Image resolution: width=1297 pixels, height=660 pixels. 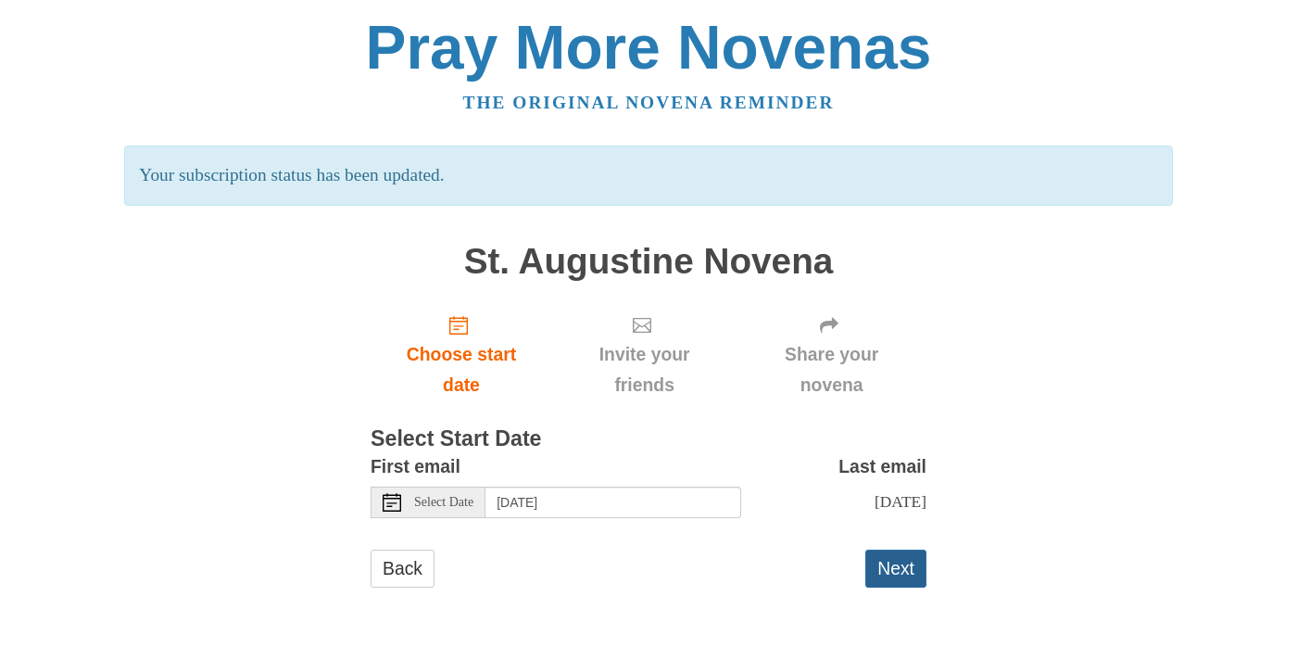 What do you see at coordinates (402, 568) in the screenshot?
I see `a: Back` at bounding box center [402, 568].